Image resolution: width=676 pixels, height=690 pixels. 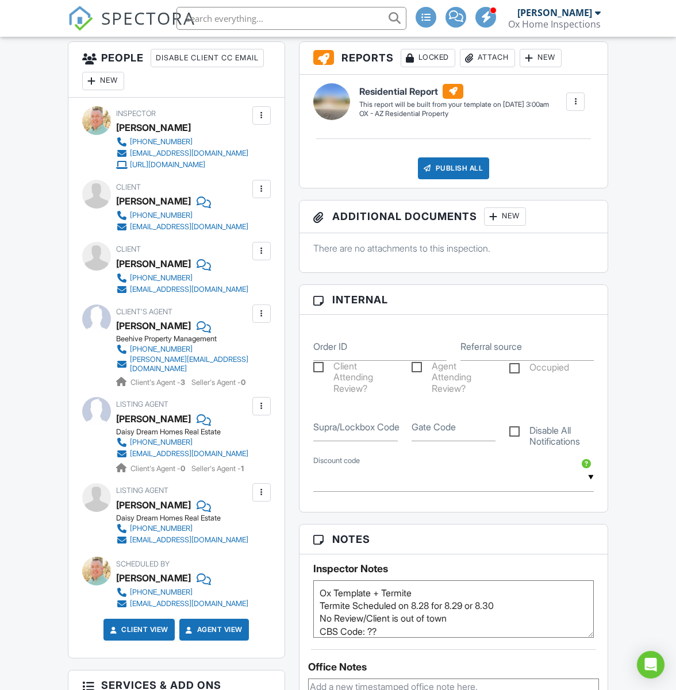 What do you see at coordinates (330, 346) in the screenshot?
I see `label: Order ID` at bounding box center [330, 346].